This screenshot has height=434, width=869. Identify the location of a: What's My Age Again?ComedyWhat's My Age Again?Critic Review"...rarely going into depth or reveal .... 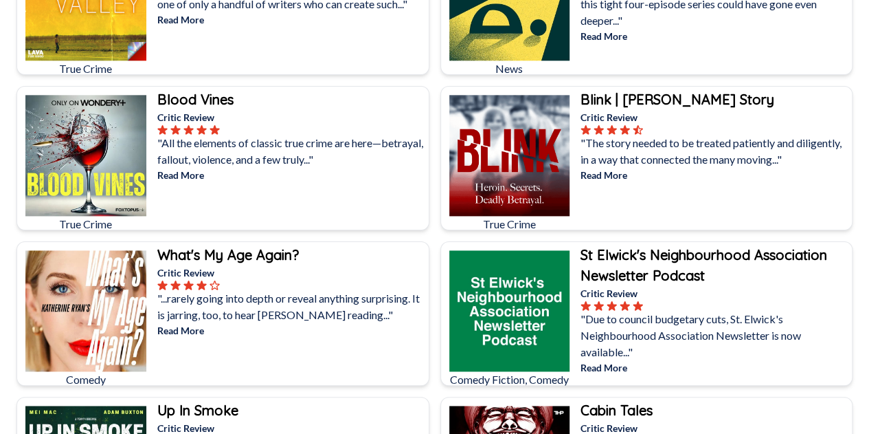
(223, 313).